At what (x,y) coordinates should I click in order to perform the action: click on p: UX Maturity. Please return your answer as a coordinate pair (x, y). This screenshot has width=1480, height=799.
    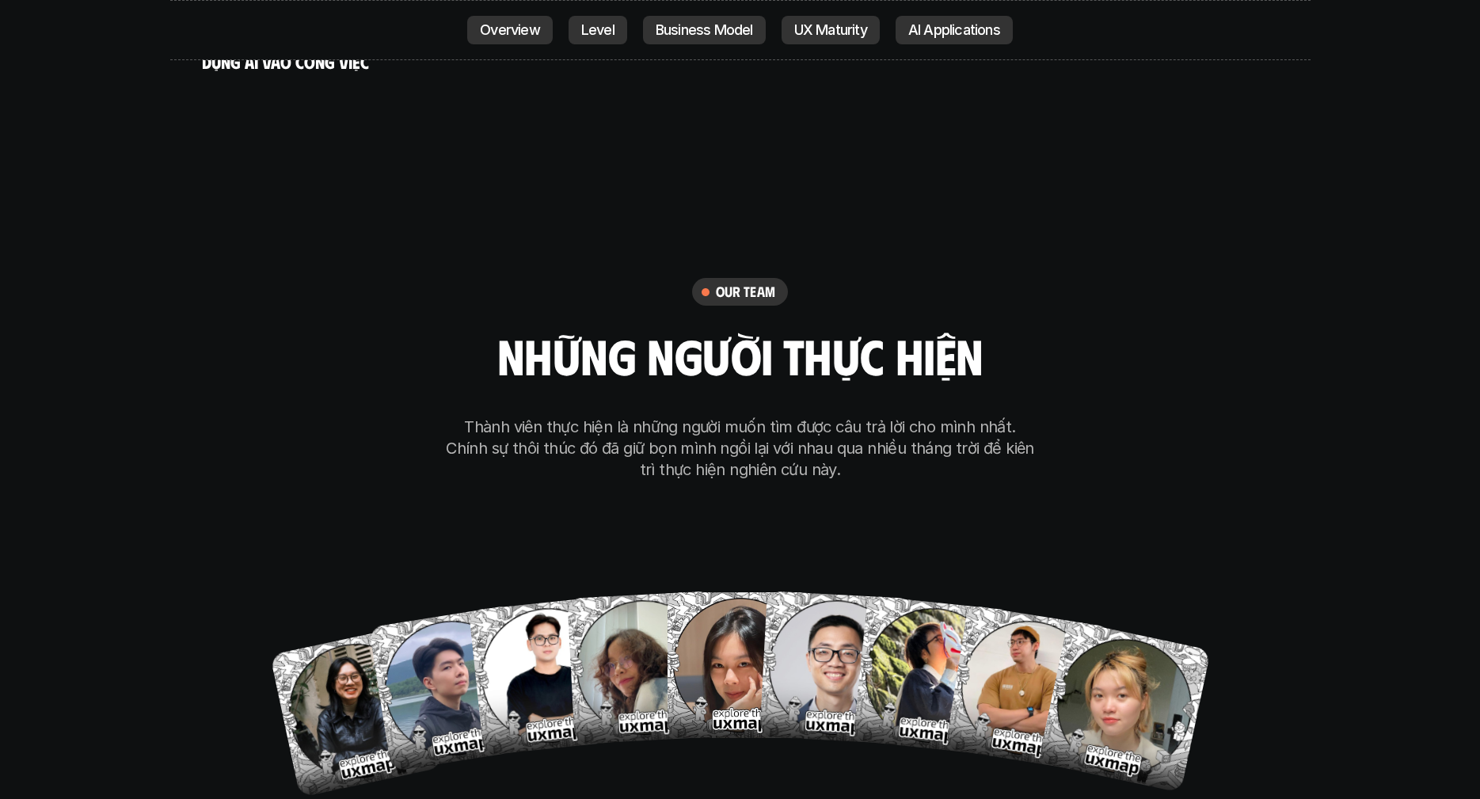
    Looking at the image, I should click on (831, 30).